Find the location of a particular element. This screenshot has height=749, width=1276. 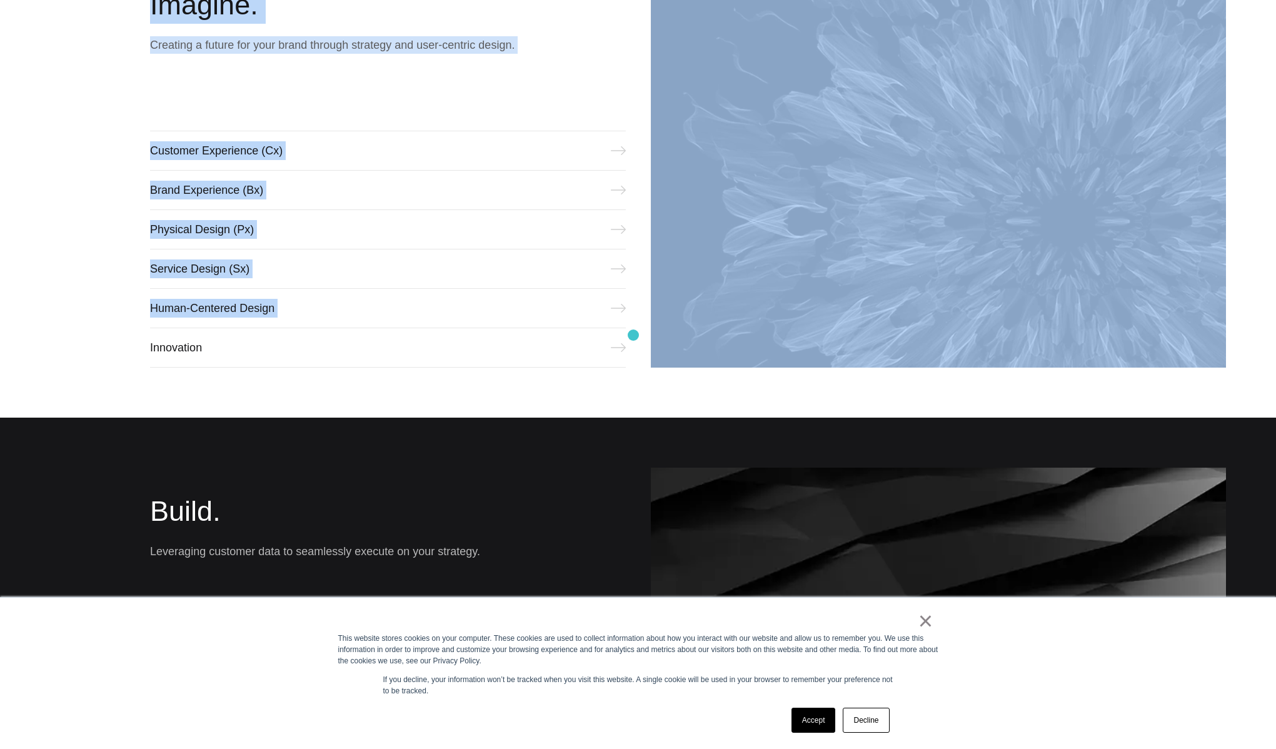

a: Brand Experience (Bx) is located at coordinates (388, 190).